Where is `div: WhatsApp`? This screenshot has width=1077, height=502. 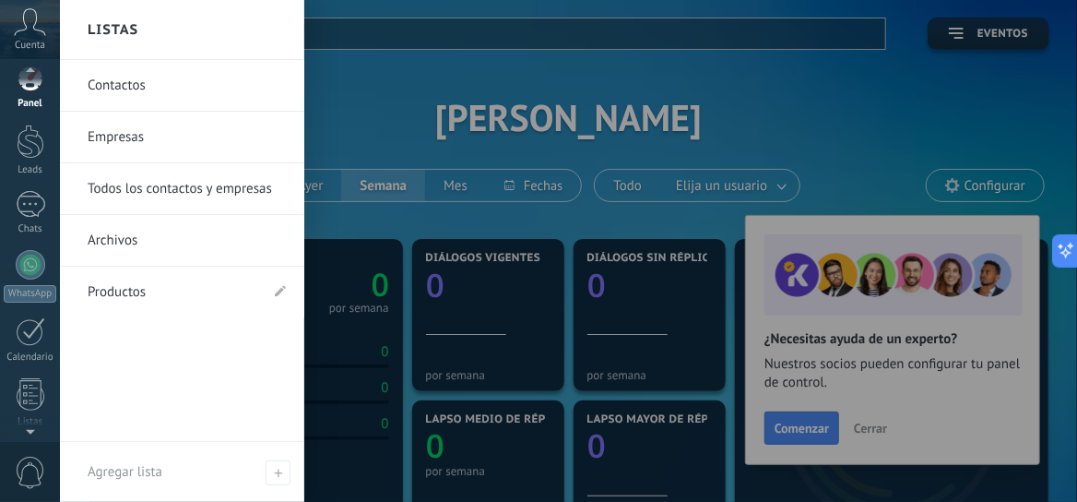
div: WhatsApp is located at coordinates (30, 293).